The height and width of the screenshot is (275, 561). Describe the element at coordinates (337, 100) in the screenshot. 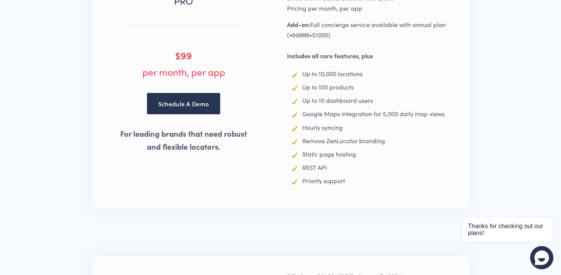

I see `span: Up to 10 dashboard users` at that location.